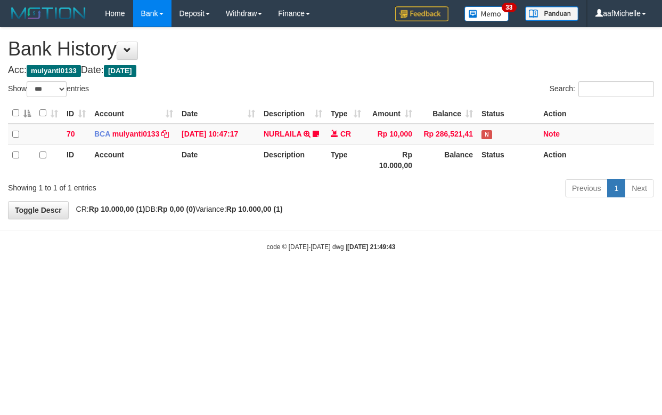  I want to click on h4: Acc: Date:, so click(331, 70).